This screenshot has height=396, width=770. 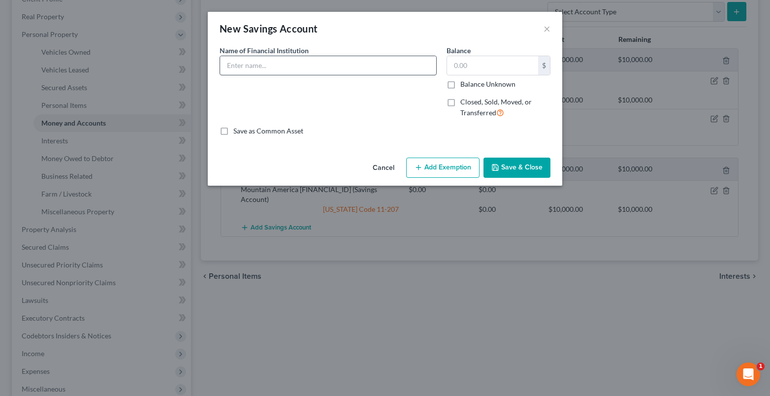 I want to click on span: Closed, Sold, Moved, or Transferred, so click(x=496, y=107).